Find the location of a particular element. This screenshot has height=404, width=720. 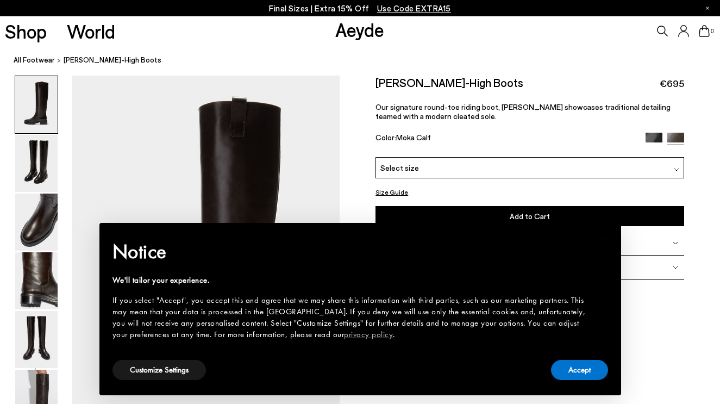

span: Moka Calf is located at coordinates (413, 137).